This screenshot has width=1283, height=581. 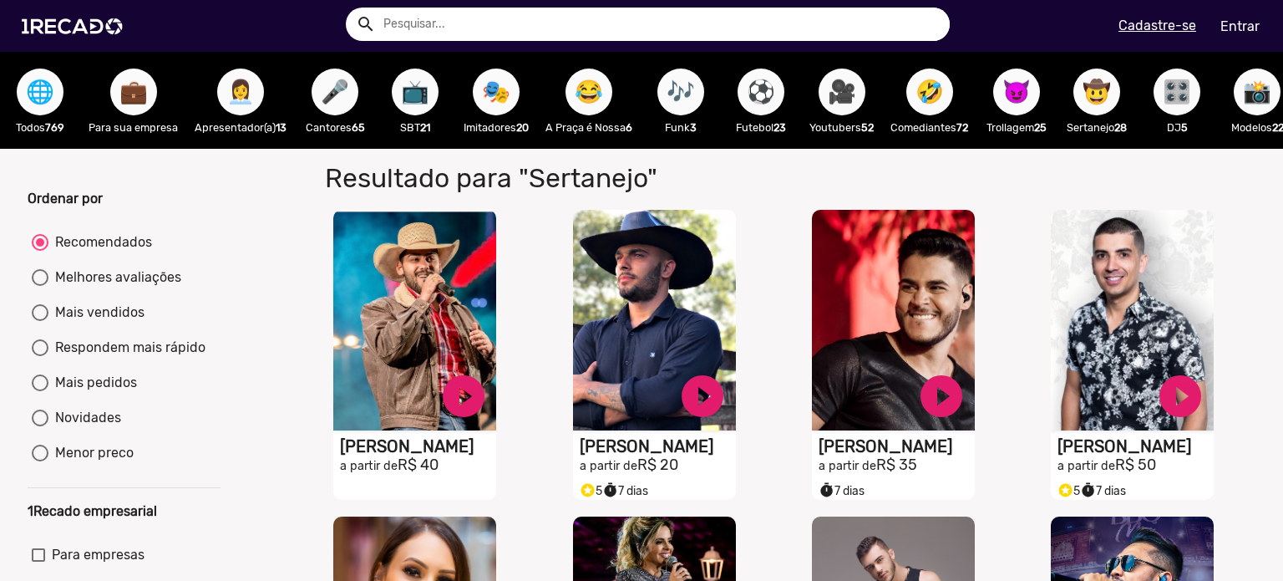 I want to click on p: Comediantes, so click(x=929, y=127).